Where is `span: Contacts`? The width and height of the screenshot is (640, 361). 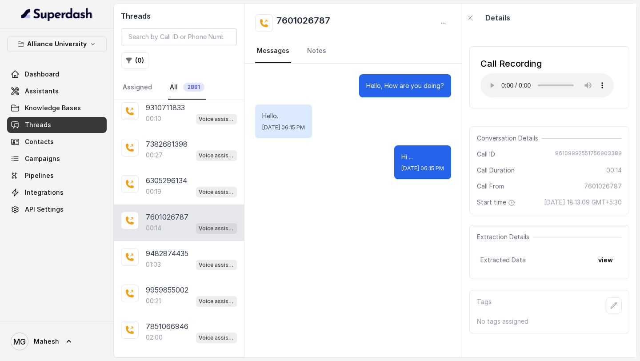 span: Contacts is located at coordinates (39, 142).